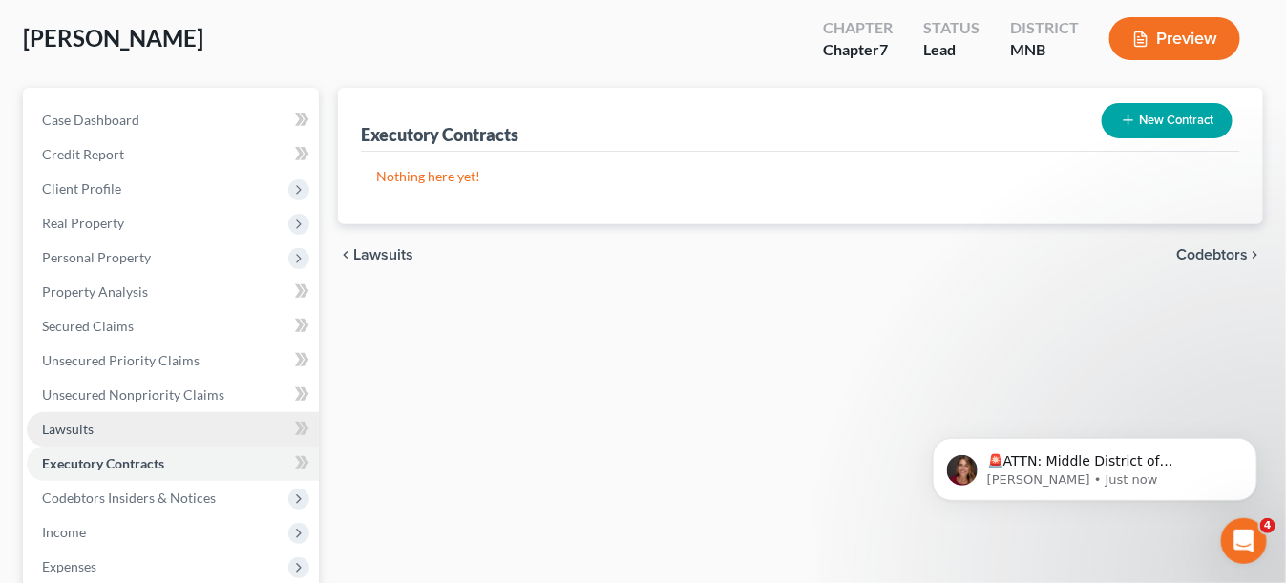 Image resolution: width=1286 pixels, height=583 pixels. Describe the element at coordinates (1044, 28) in the screenshot. I see `div: District` at that location.